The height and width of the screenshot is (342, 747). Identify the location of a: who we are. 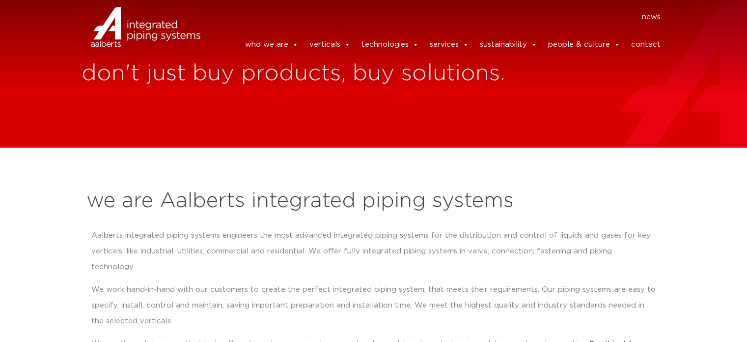
(272, 45).